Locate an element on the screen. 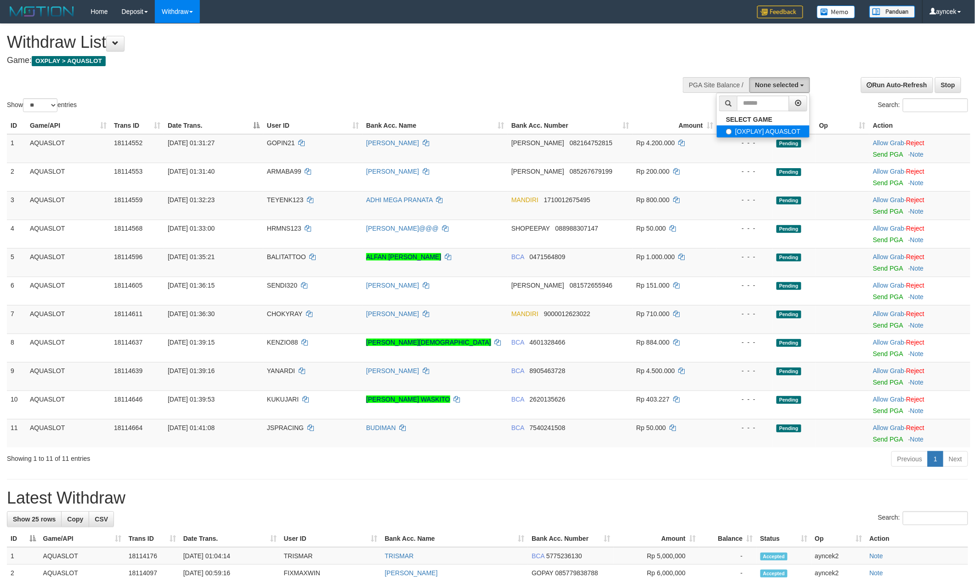  input: Search: is located at coordinates (935, 518).